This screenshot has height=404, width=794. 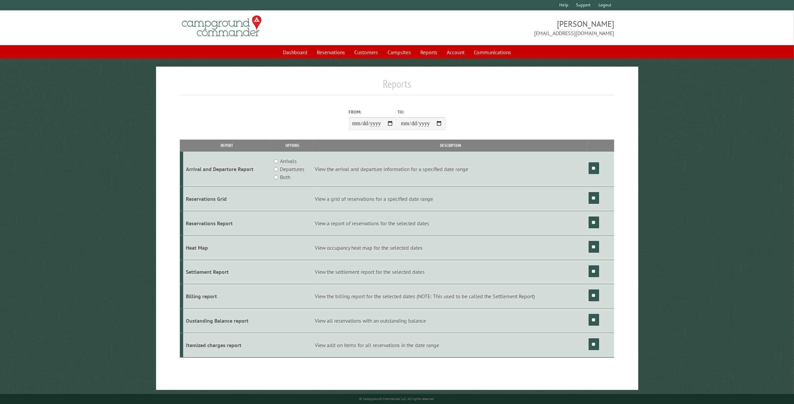 I want to click on a: Reports, so click(x=429, y=52).